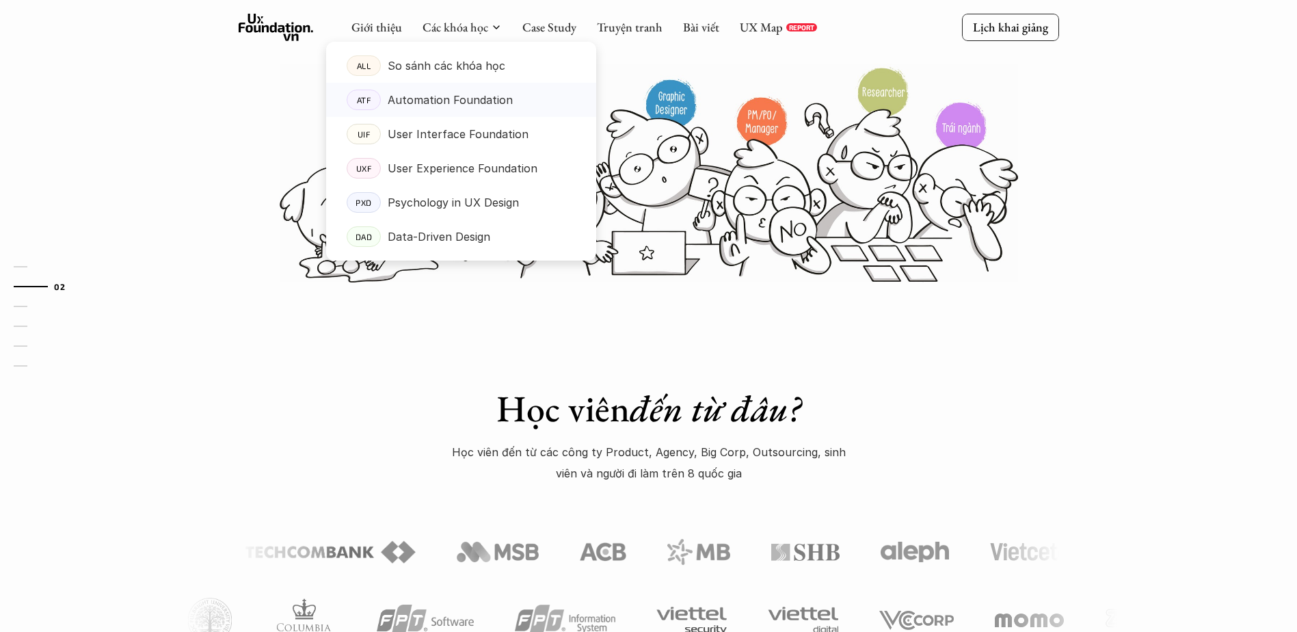 Image resolution: width=1297 pixels, height=632 pixels. Describe the element at coordinates (363, 134) in the screenshot. I see `p: UIF` at that location.